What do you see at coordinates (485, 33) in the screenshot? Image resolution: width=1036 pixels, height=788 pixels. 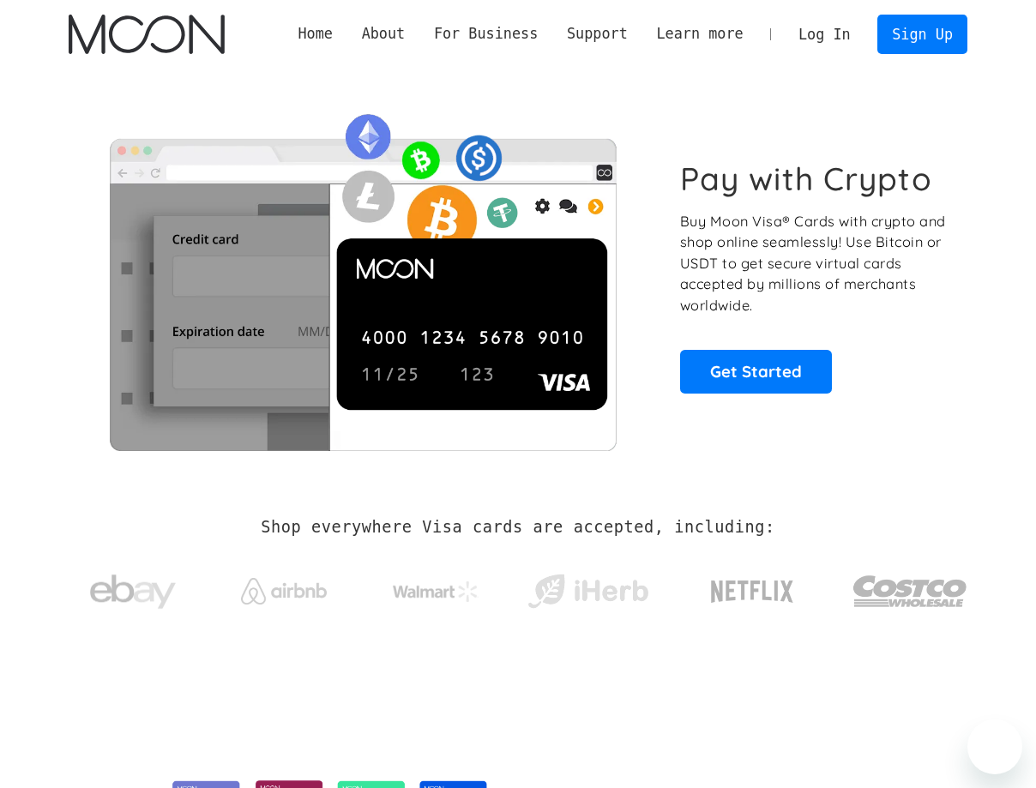 I see `div: For Business` at bounding box center [485, 33].